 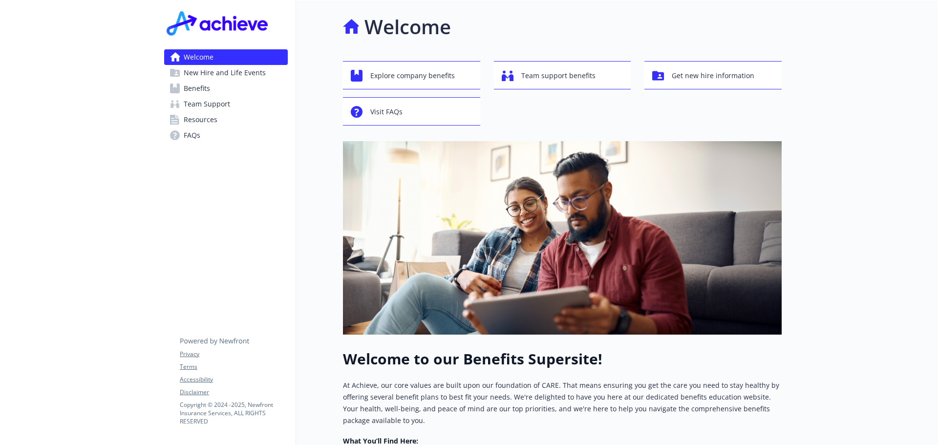 I want to click on p: At Achieve, our core values are built upon our foundation of CARE. That means ensuring you get th..., so click(x=562, y=403).